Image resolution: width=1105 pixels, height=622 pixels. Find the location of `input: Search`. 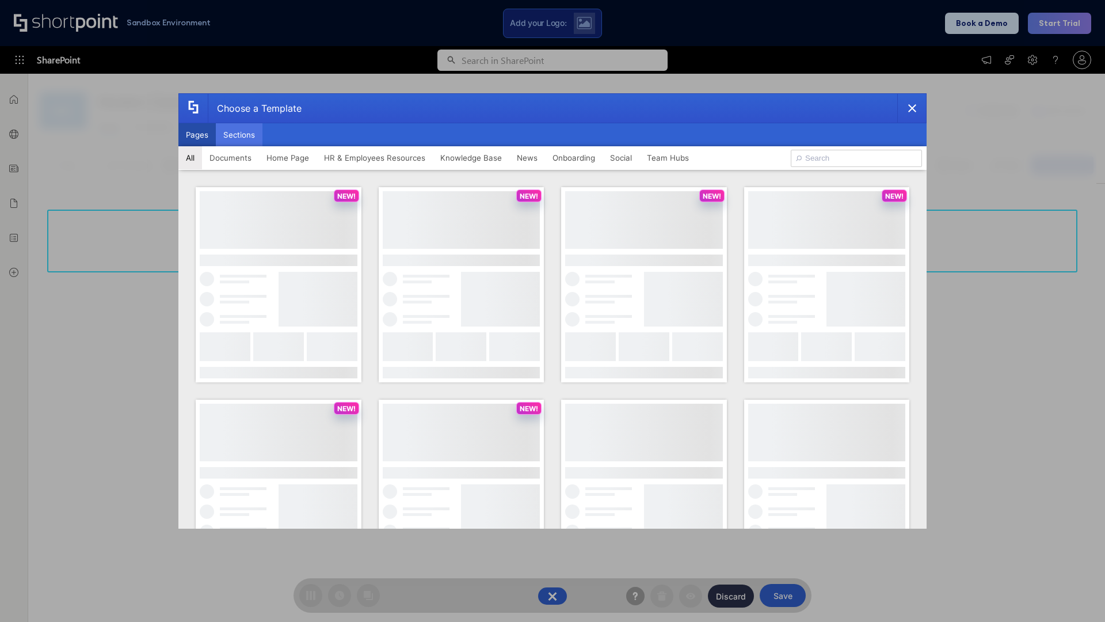

input: Search is located at coordinates (857, 158).